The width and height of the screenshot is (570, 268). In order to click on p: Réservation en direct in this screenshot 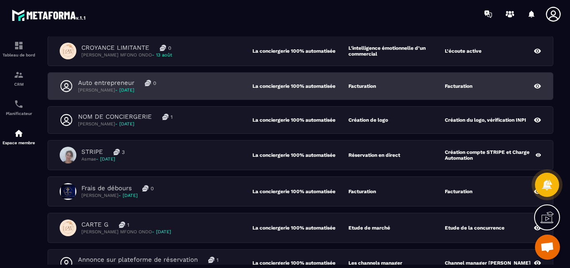, I will do `click(374, 155)`.